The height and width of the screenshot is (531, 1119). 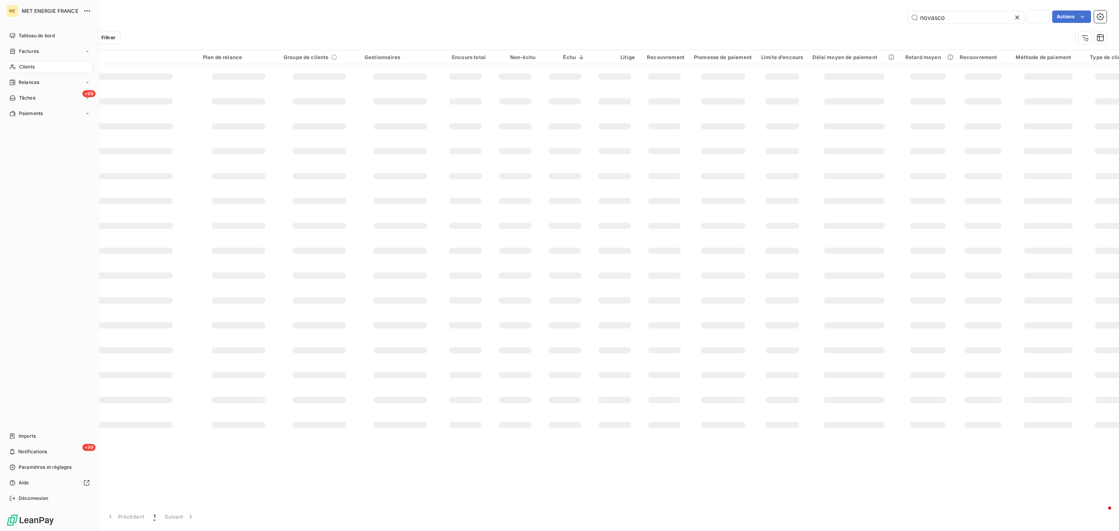 What do you see at coordinates (854, 57) in the screenshot?
I see `div: Délai moyen de paiement` at bounding box center [854, 57].